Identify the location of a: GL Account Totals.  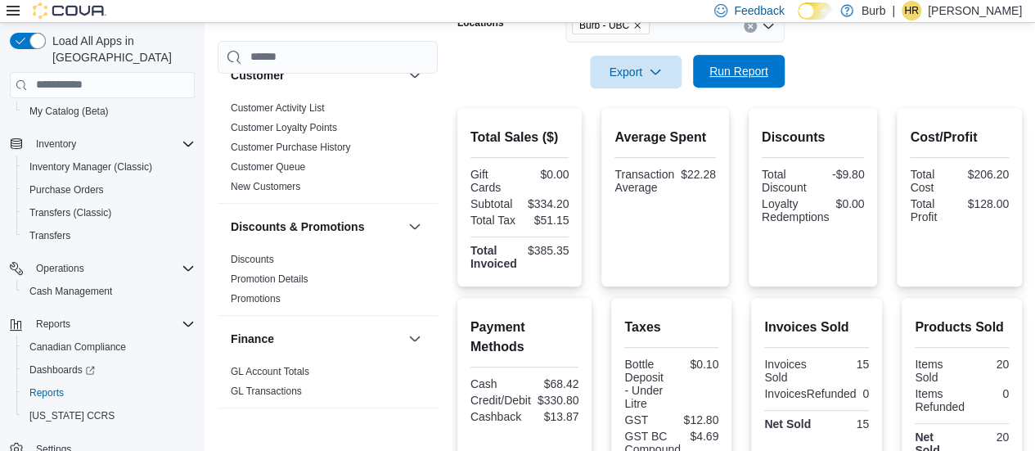
(270, 371).